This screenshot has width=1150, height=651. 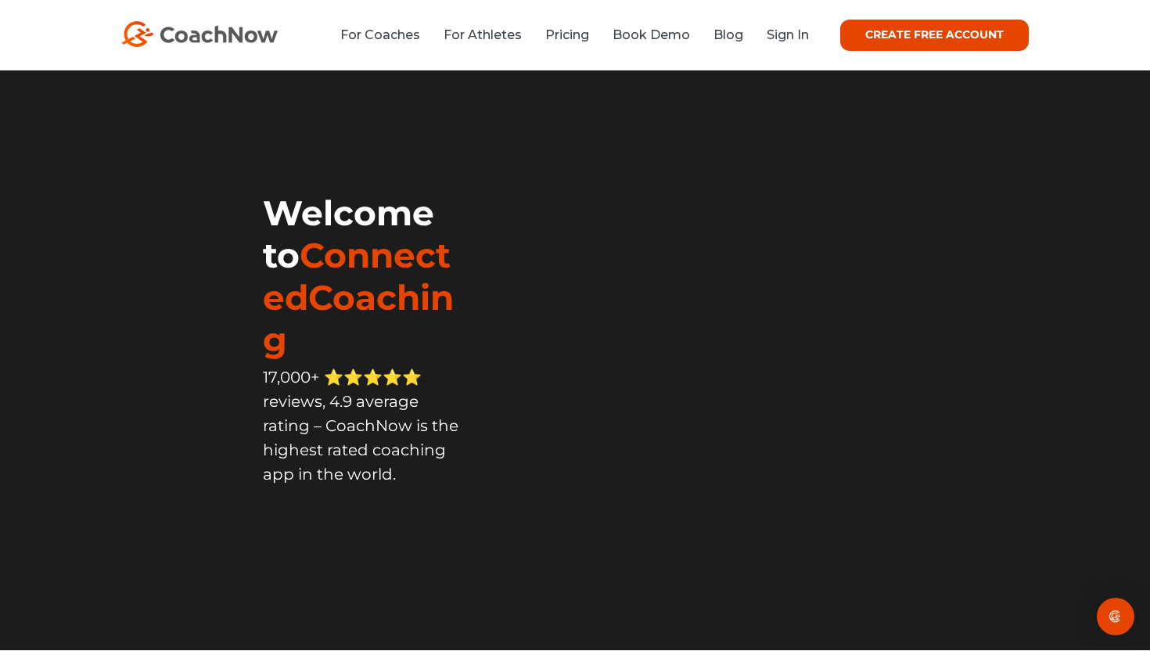 I want to click on a: Blog, so click(x=728, y=34).